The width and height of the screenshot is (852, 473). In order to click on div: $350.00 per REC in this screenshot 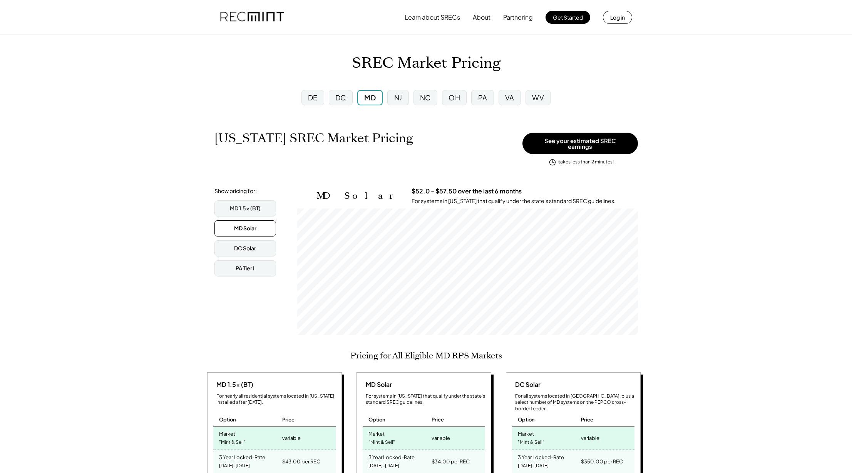, I will do `click(601, 462)`.